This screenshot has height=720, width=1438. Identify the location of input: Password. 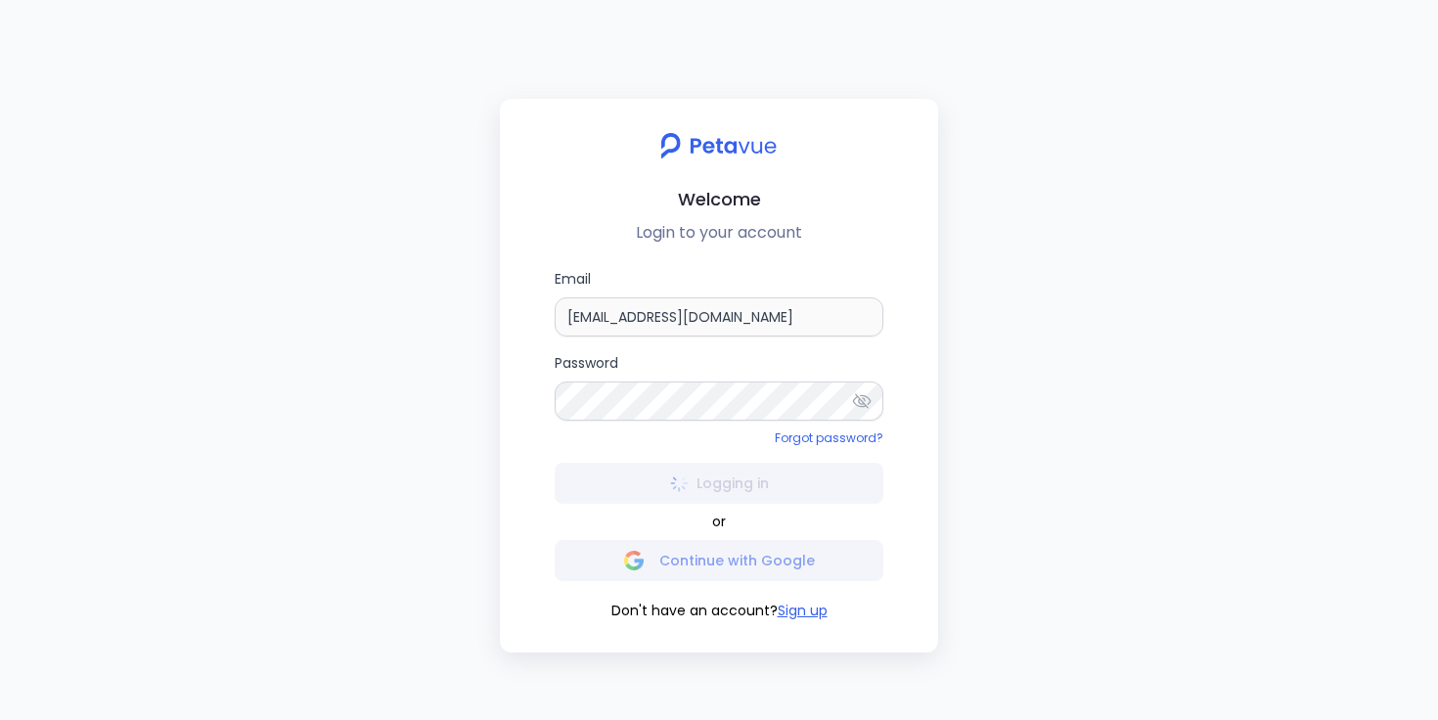
(719, 401).